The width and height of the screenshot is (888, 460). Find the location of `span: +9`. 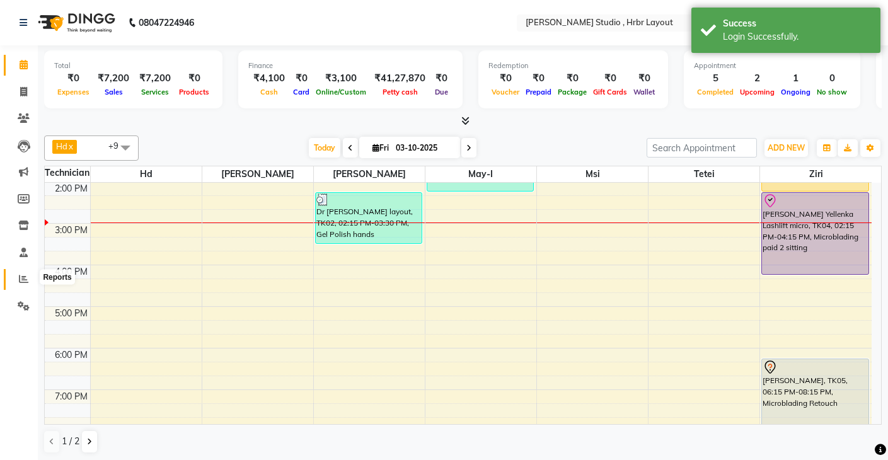

span: +9 is located at coordinates (118, 146).